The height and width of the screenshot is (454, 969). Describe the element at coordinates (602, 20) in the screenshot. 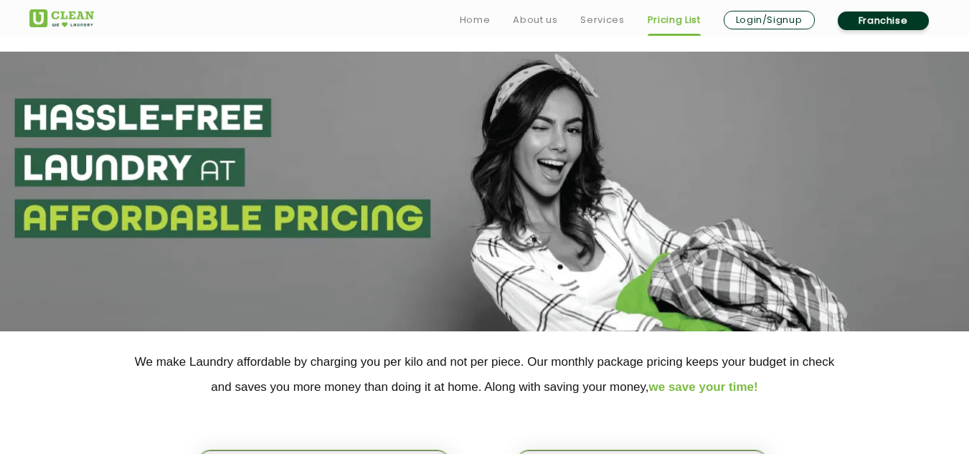

I see `a: Services` at that location.